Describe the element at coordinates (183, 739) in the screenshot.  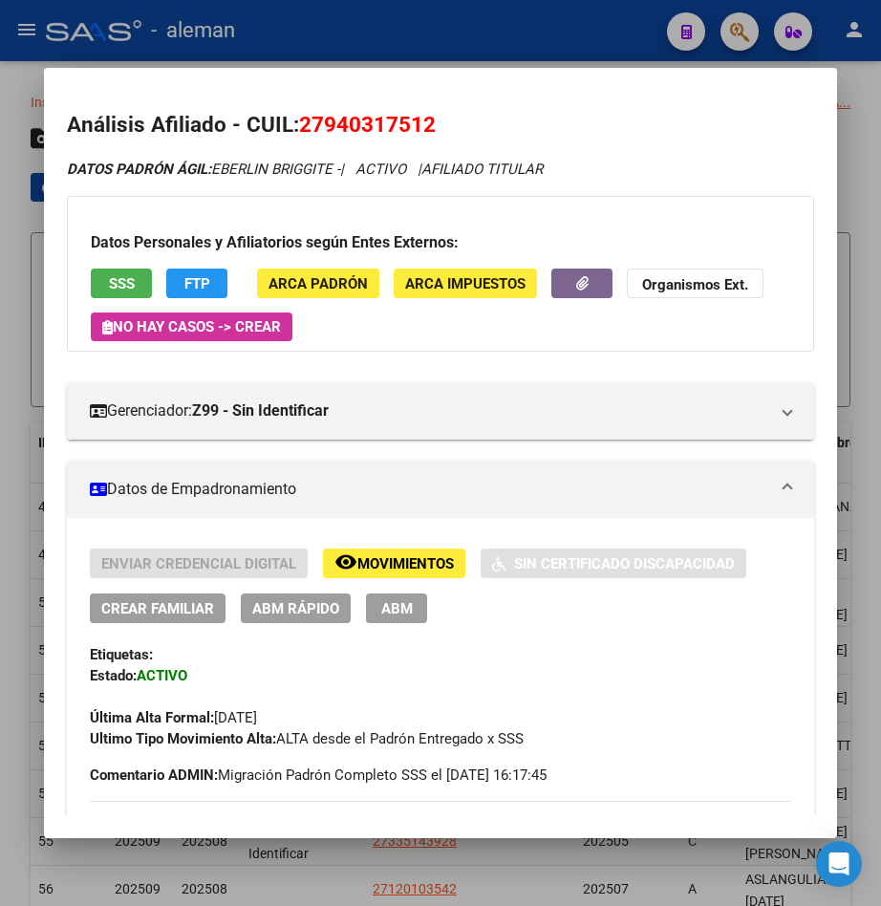
I see `strong: Ultimo Tipo Movimiento Alta:` at that location.